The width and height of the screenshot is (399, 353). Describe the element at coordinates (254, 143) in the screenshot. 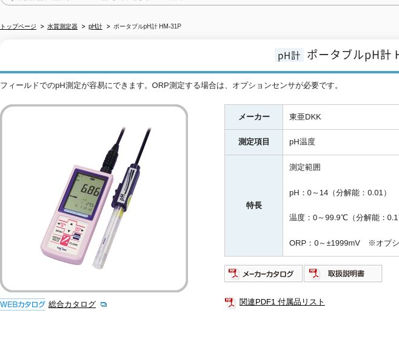

I see `th: 測定項目` at that location.